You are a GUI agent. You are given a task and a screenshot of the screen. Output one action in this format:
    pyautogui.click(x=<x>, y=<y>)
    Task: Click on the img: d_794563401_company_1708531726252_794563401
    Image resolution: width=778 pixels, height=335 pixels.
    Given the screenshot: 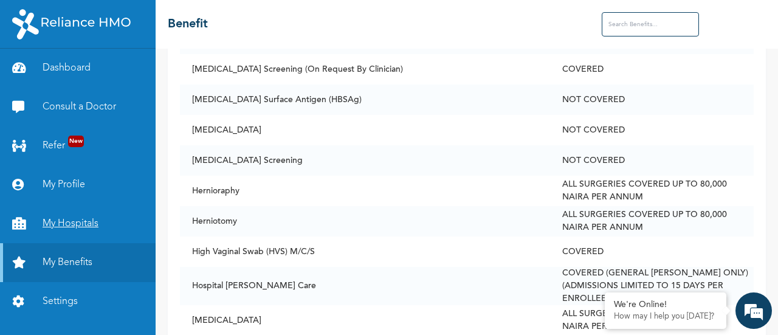 What is the action you would take?
    pyautogui.click(x=36, y=76)
    